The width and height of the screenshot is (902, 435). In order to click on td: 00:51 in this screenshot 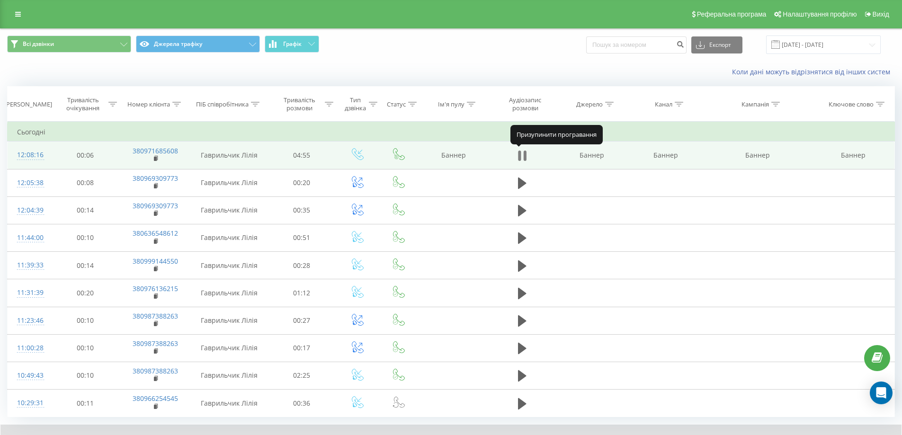, I will do `click(302, 238)`.